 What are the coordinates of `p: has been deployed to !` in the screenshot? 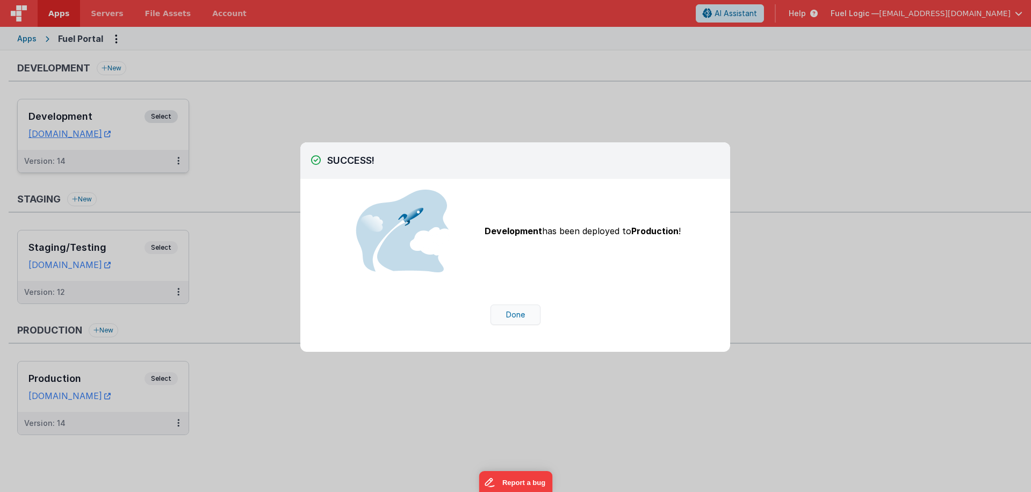 It's located at (582, 231).